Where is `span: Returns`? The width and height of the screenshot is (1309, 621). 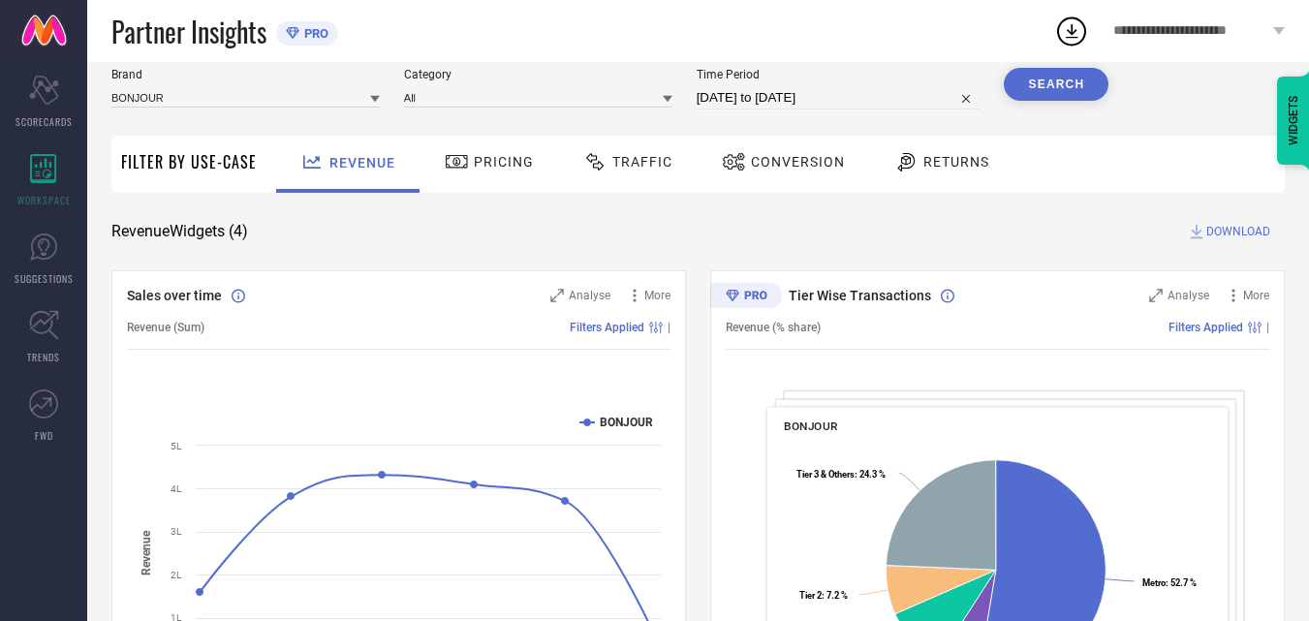 span: Returns is located at coordinates (956, 162).